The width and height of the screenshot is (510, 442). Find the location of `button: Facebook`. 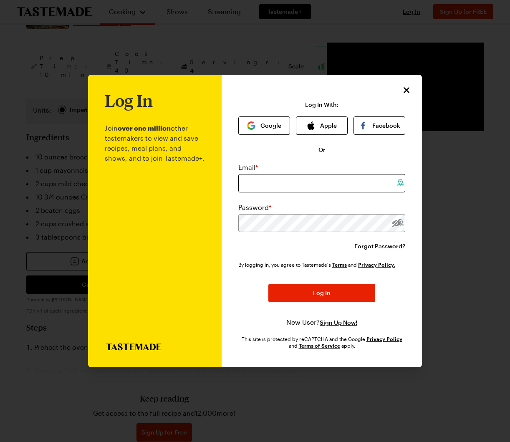

button: Facebook is located at coordinates (380, 126).